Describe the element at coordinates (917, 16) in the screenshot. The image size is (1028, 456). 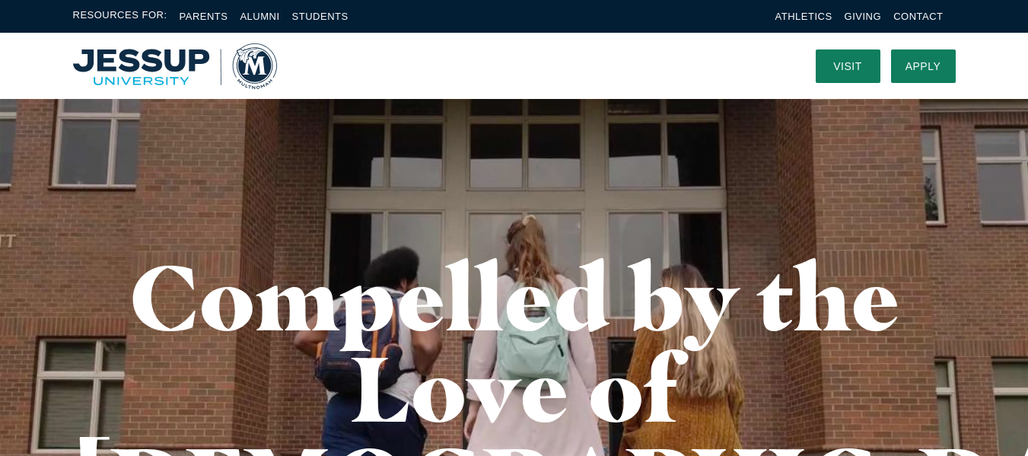
I see `a: Contact` at that location.